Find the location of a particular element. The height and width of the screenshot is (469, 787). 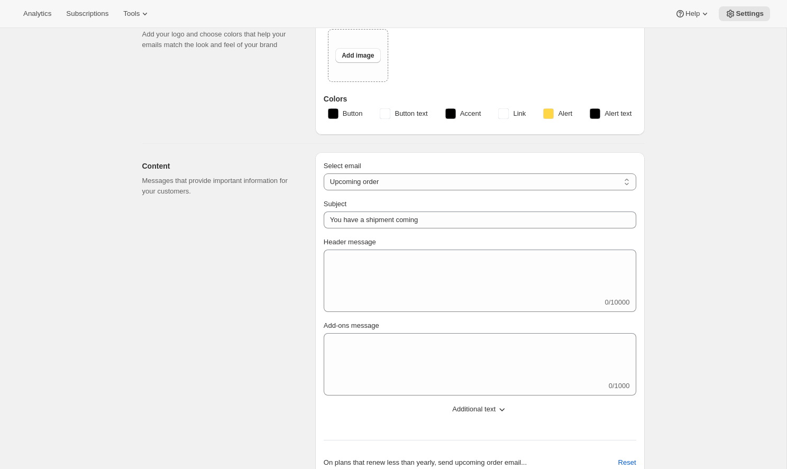

button: Accent is located at coordinates (463, 114).